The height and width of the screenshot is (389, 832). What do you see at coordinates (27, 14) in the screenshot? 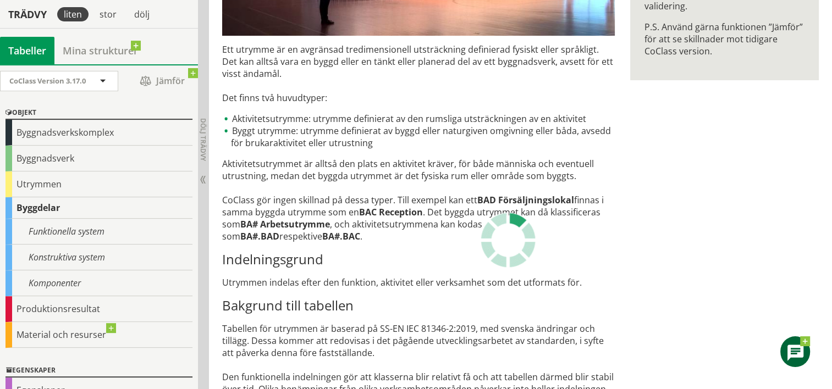
I see `div: Trädvy` at bounding box center [27, 14].